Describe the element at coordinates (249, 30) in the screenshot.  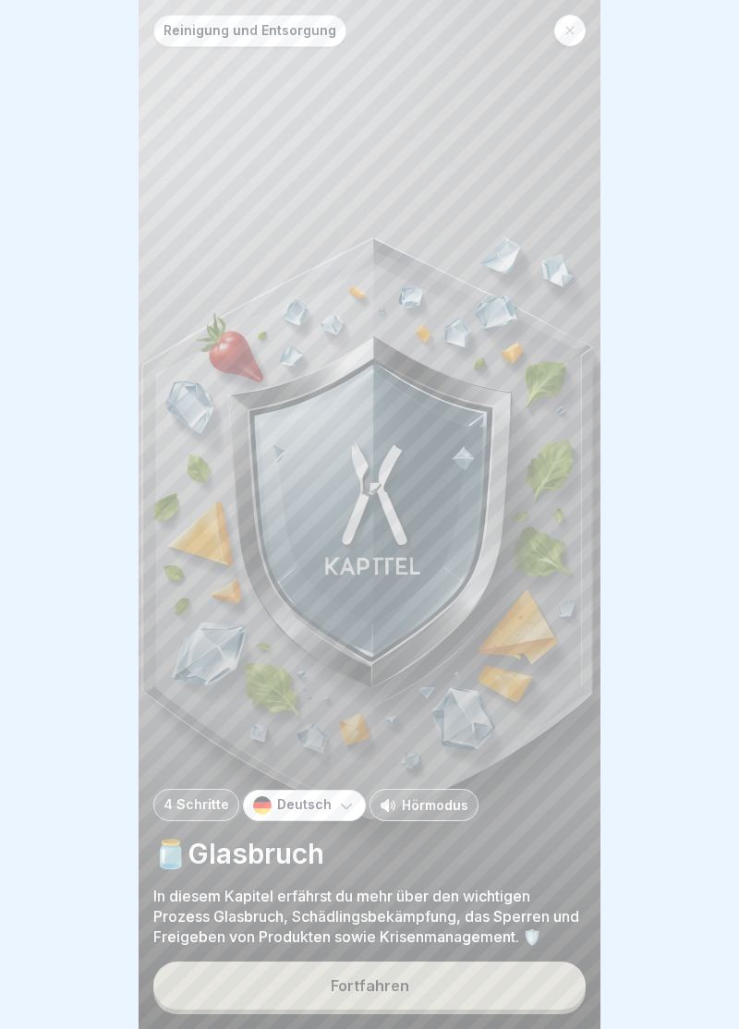
I see `p: Reinigung und Entsorgung` at that location.